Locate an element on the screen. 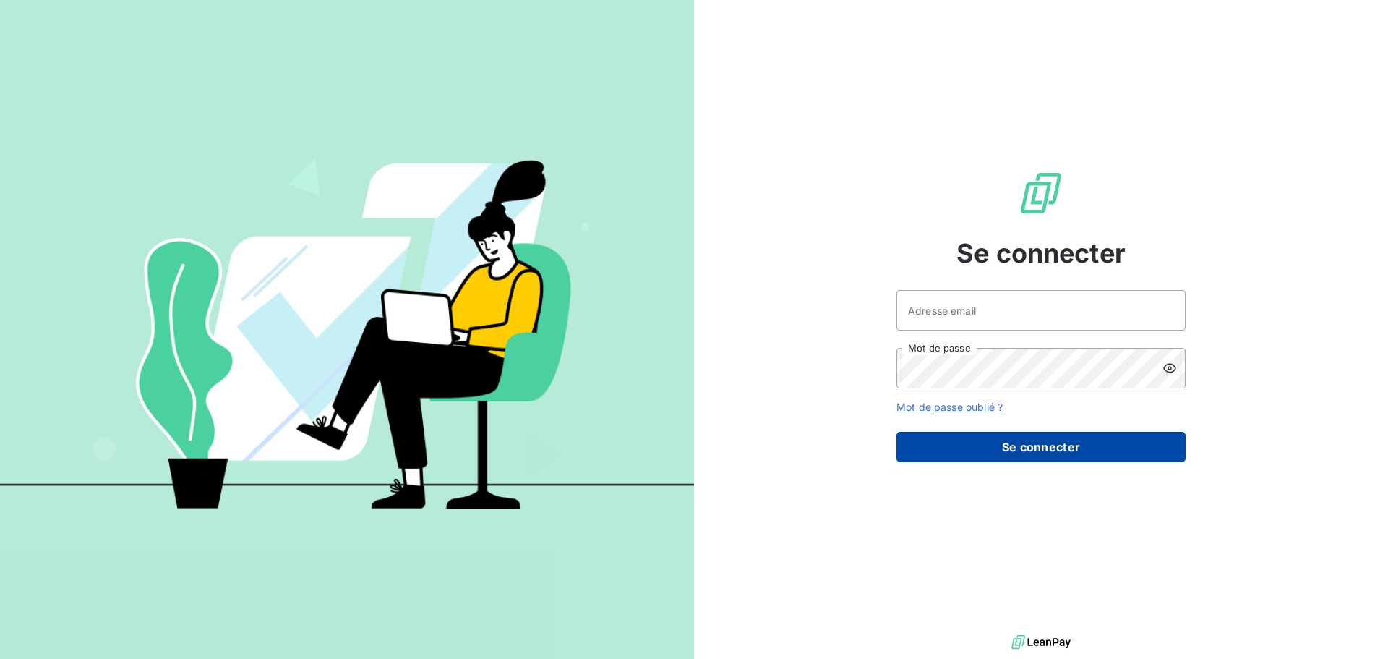  a: Mot de passe oublié ? is located at coordinates (949, 406).